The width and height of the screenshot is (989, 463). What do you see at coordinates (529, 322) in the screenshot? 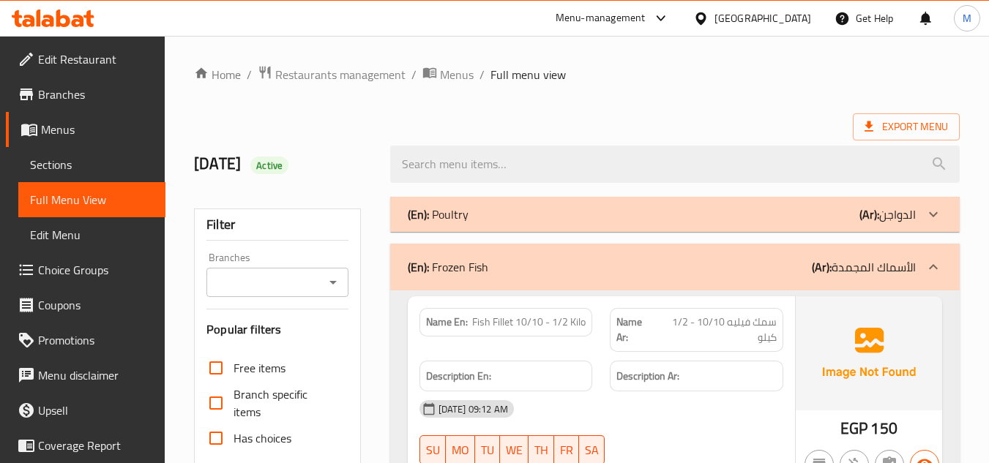
I see `span: Fish Fillet 10/10 - 1/2 Kilo` at bounding box center [529, 322].